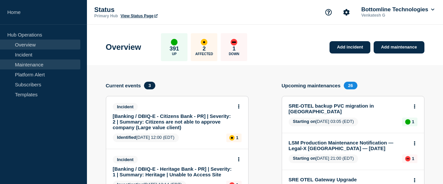 Image resolution: width=443 pixels, height=184 pixels. I want to click on h1: Overview, so click(124, 47).